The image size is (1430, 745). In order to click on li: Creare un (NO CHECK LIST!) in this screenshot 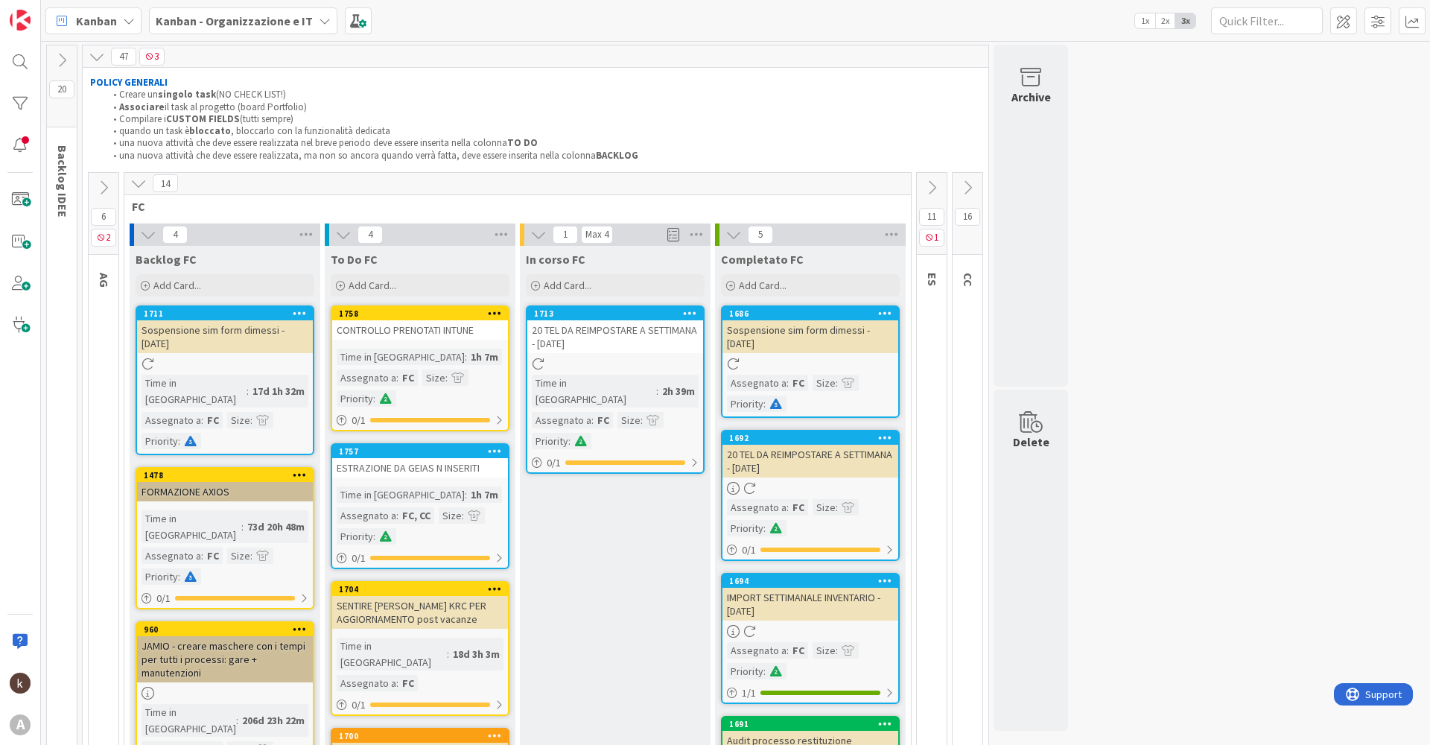, I will do `click(543, 95)`.